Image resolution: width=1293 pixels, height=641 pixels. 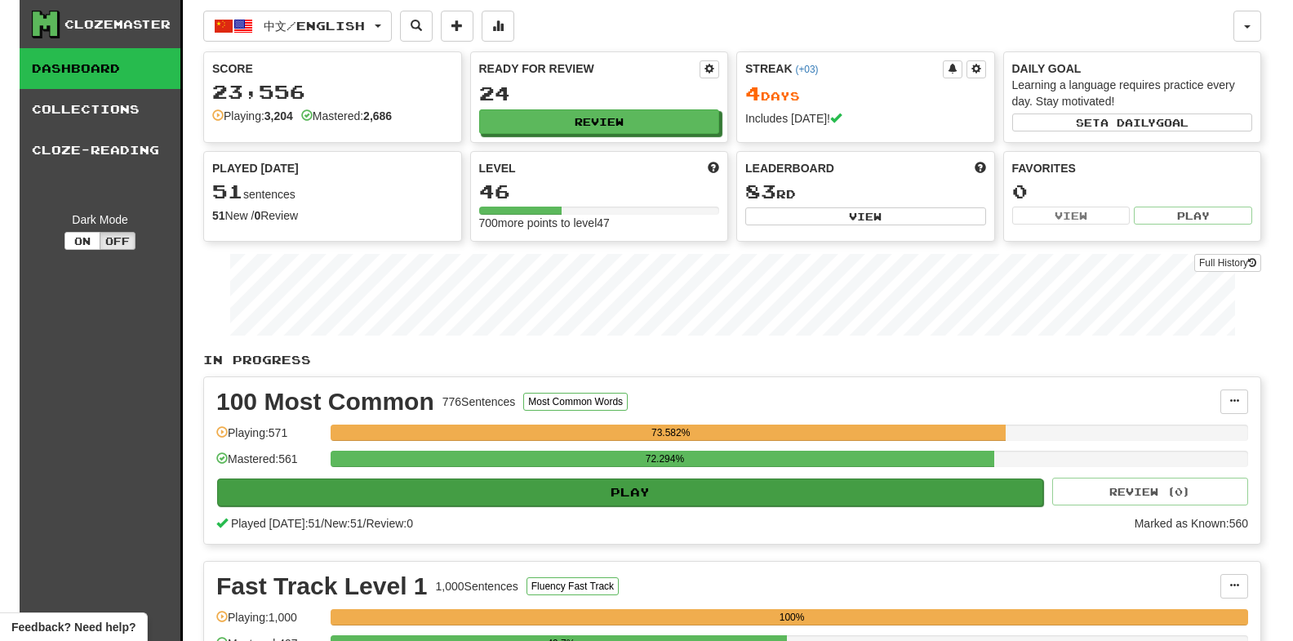 I want to click on span: 中文 / English, so click(x=314, y=25).